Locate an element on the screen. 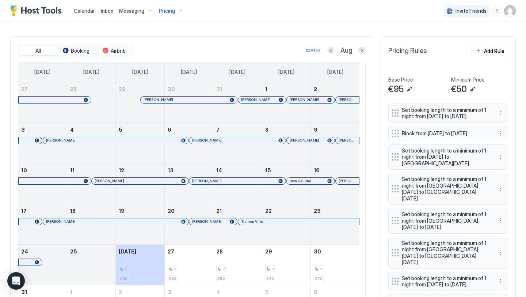 Image resolution: width=526 pixels, height=297 pixels. span: Airbnb is located at coordinates (118, 51).